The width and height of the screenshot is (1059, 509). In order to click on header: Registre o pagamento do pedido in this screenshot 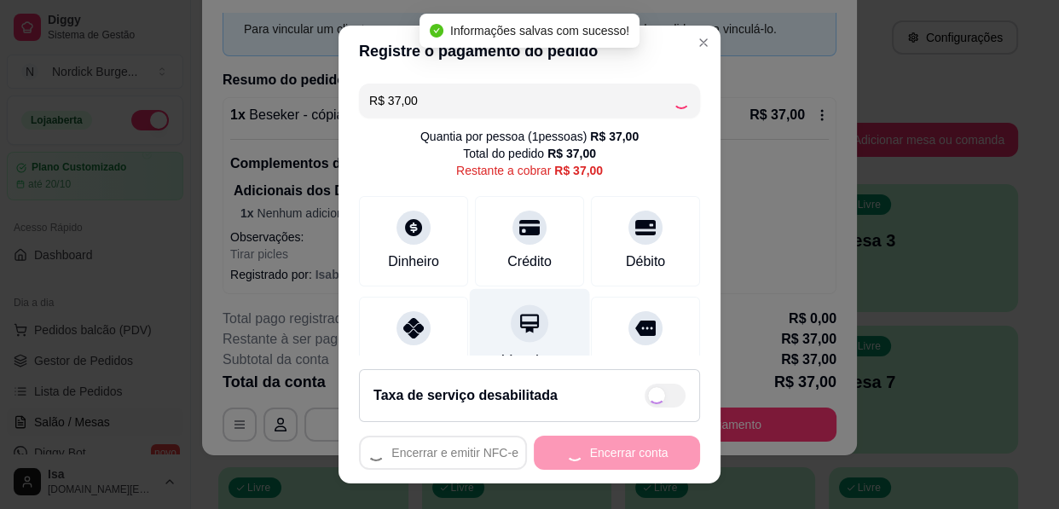, I will do `click(530, 51)`.